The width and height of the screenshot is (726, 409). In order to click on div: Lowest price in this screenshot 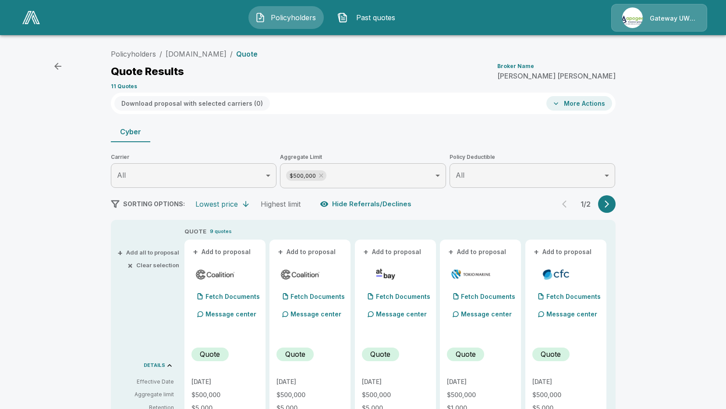, I will do `click(217, 204)`.